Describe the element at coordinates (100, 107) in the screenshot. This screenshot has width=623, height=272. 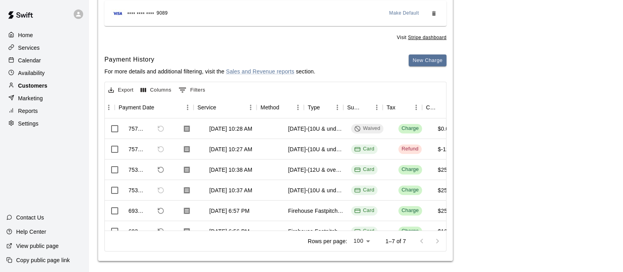
I see `div: Receipt` at that location.